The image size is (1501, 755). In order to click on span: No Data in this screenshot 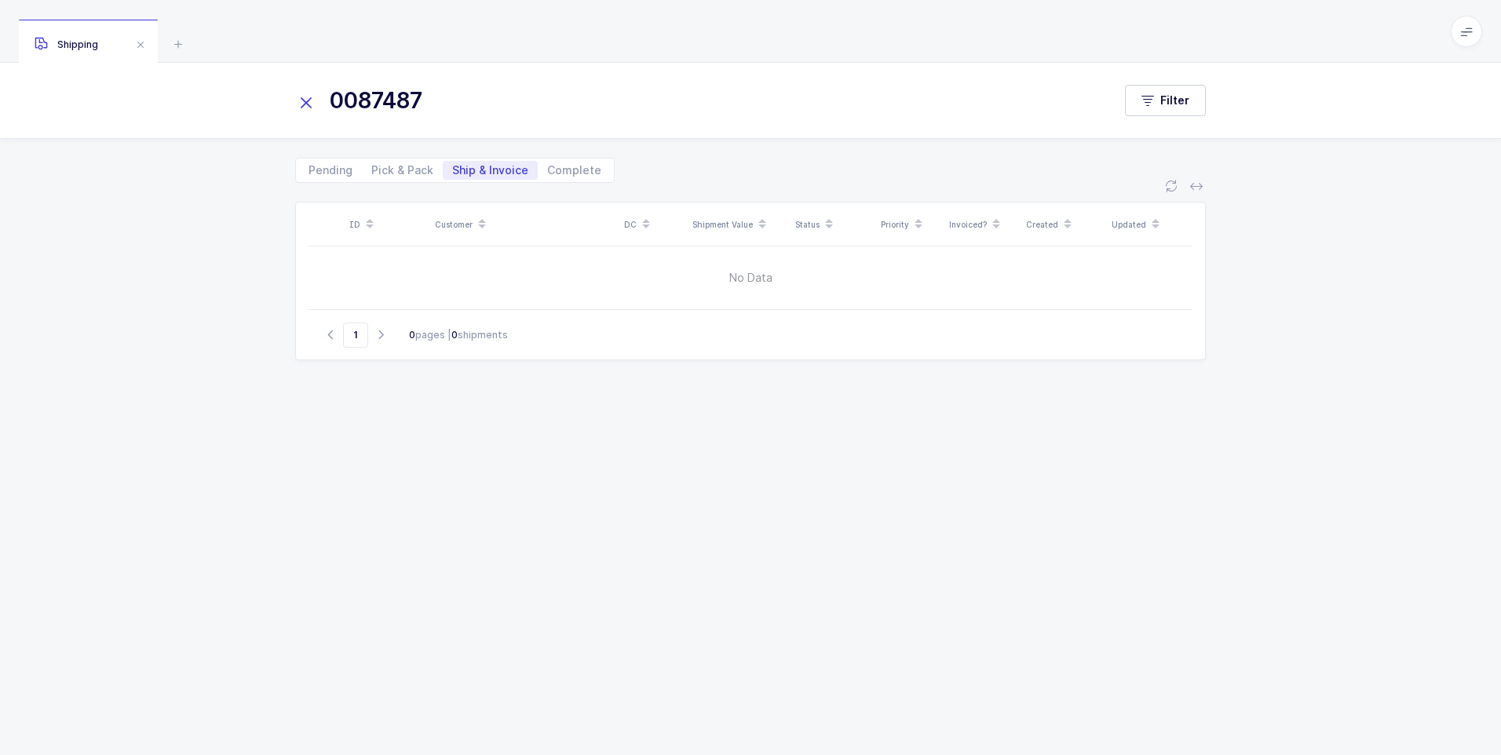, I will do `click(751, 278)`.